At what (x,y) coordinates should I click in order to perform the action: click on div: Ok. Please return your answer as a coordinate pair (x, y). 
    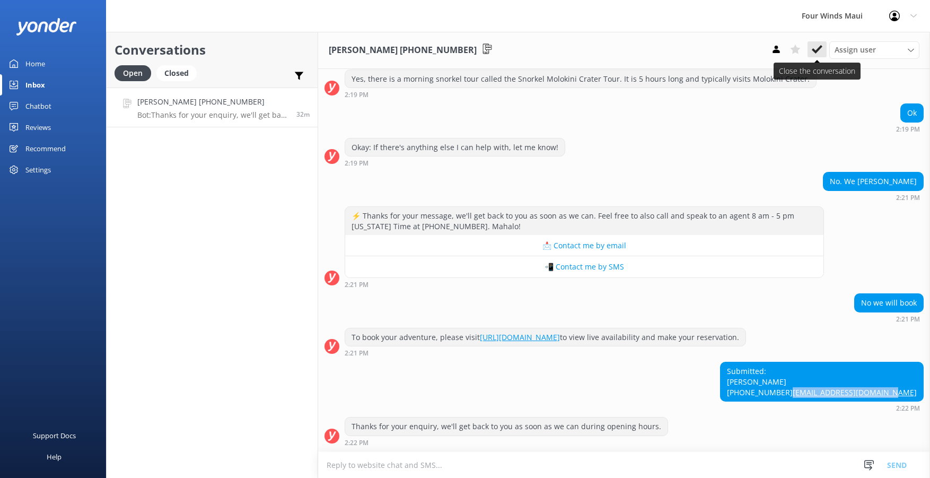
    Looking at the image, I should click on (912, 113).